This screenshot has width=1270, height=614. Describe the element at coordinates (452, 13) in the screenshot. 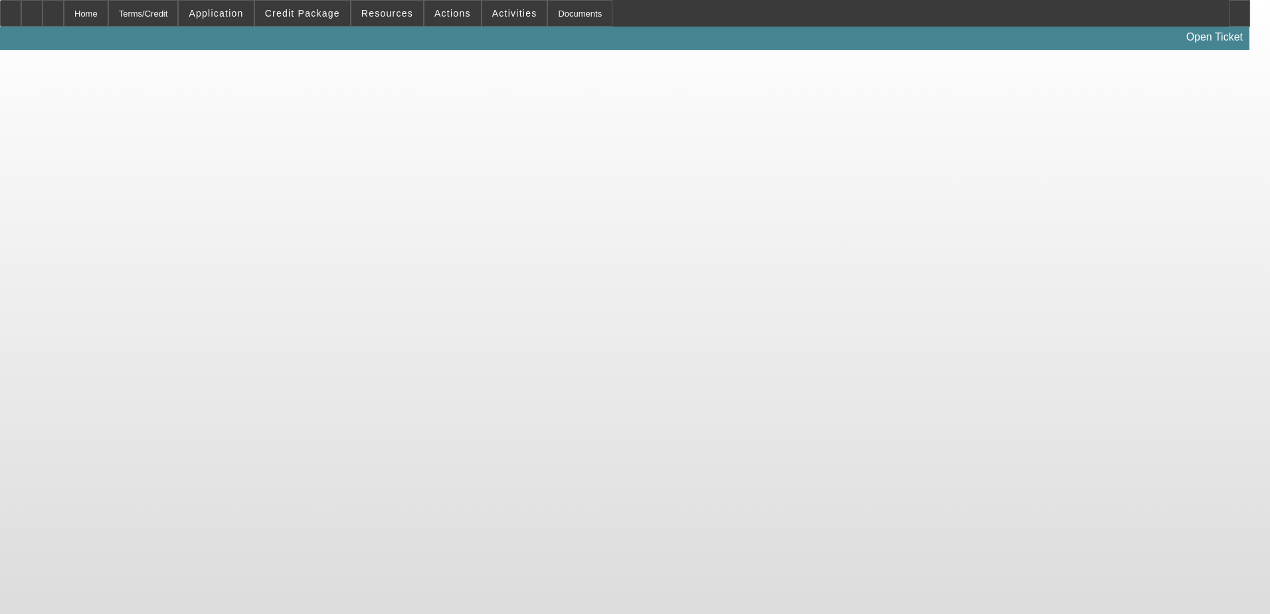

I see `span: Actions` at that location.